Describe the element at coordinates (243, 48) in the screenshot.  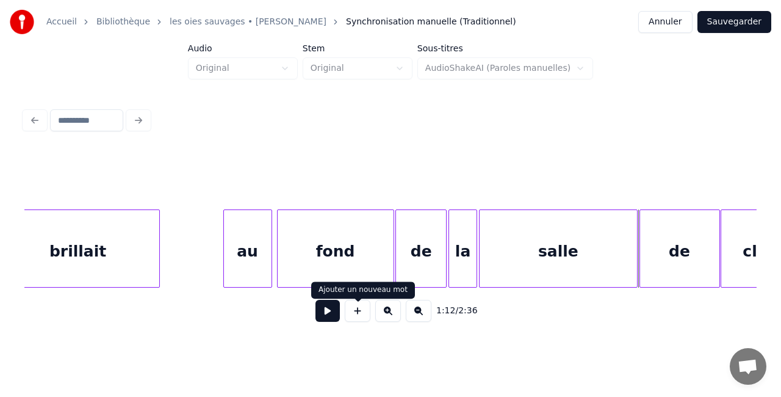
I see `label: Audio` at that location.